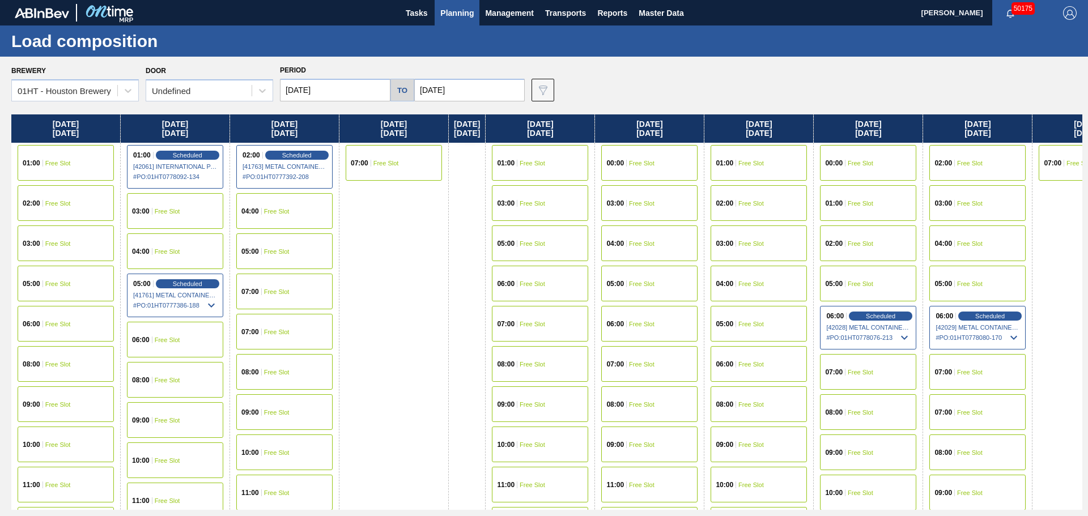 Image resolution: width=1088 pixels, height=516 pixels. Describe the element at coordinates (509, 13) in the screenshot. I see `span: Management` at that location.